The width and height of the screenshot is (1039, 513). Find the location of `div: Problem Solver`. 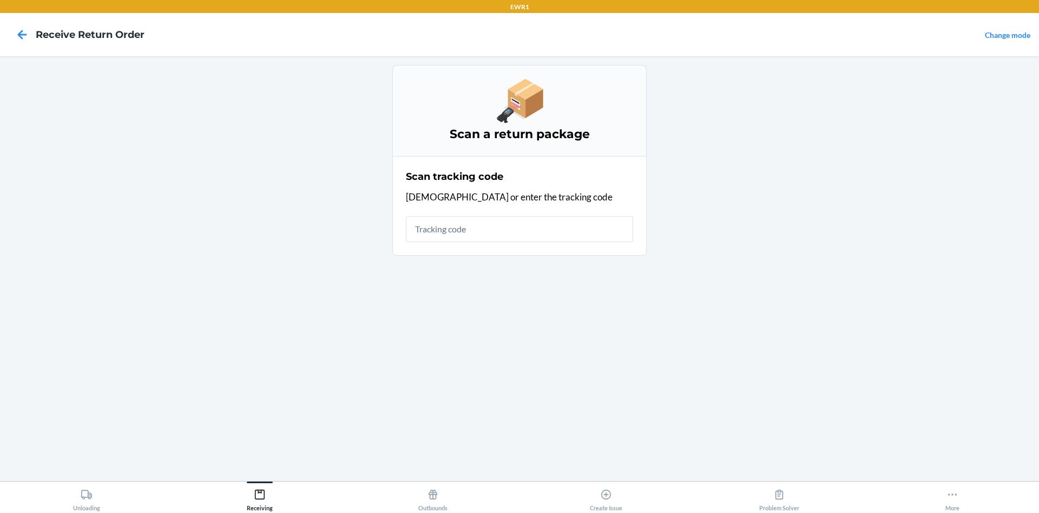

div: Problem Solver is located at coordinates (779, 497).